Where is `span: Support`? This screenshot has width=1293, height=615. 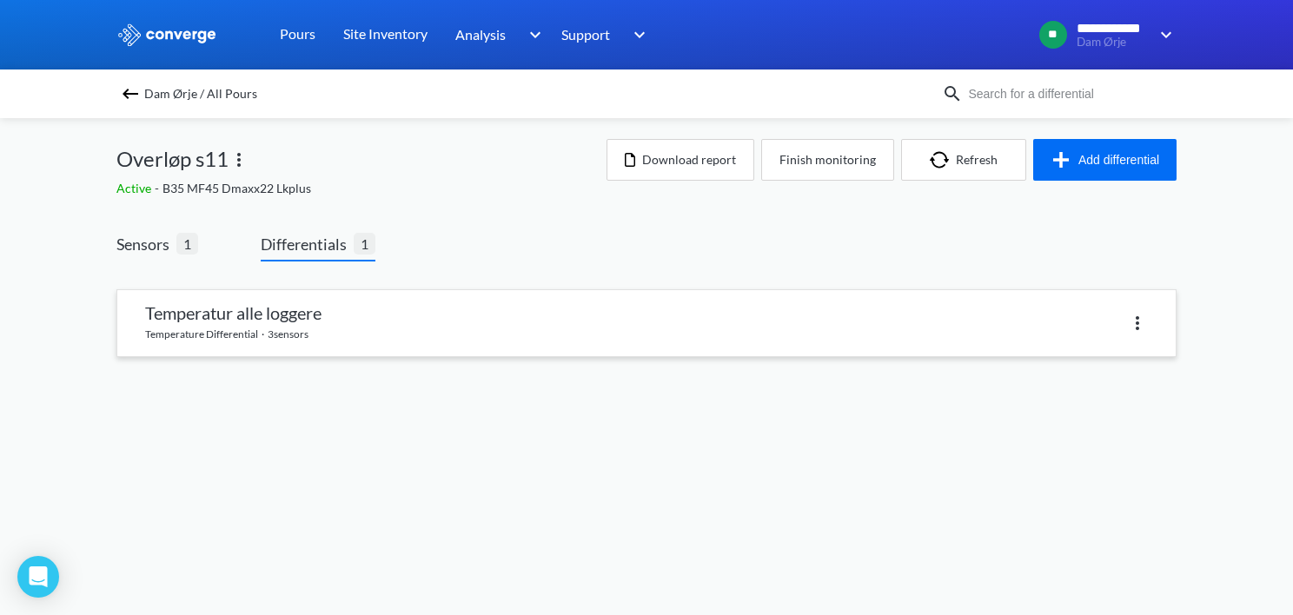 span: Support is located at coordinates (586, 34).